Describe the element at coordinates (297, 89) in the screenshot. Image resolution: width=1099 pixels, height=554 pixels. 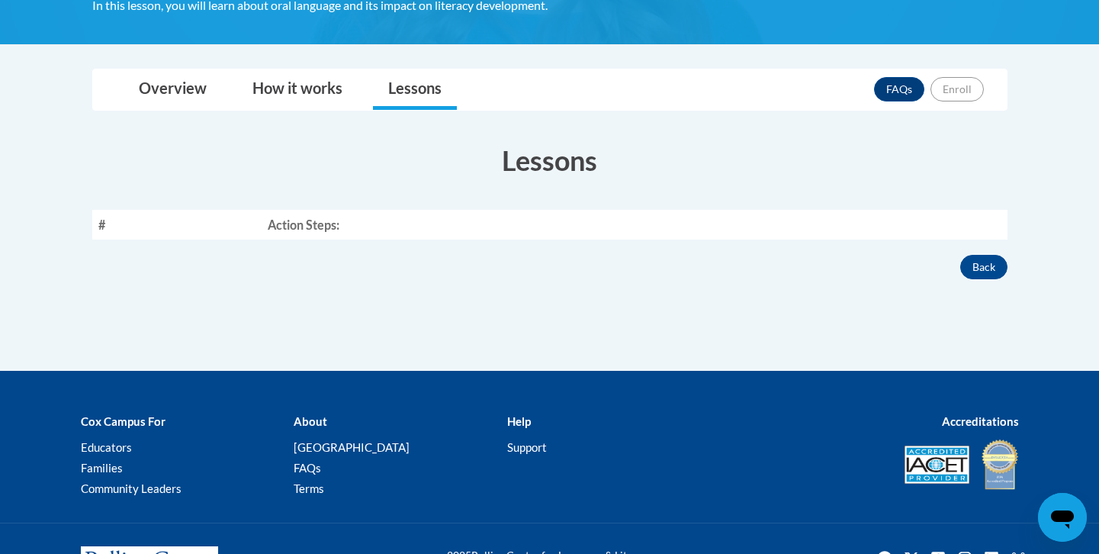
I see `a: How it works` at that location.